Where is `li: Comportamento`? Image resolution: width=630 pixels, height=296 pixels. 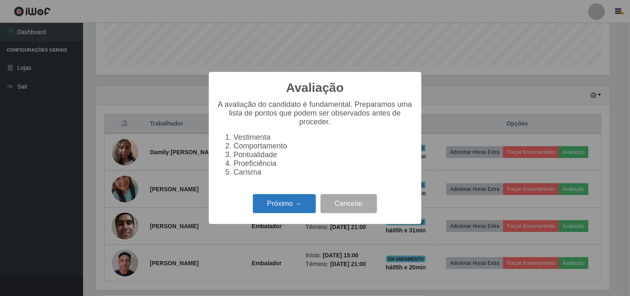 li: Comportamento is located at coordinates (323, 146).